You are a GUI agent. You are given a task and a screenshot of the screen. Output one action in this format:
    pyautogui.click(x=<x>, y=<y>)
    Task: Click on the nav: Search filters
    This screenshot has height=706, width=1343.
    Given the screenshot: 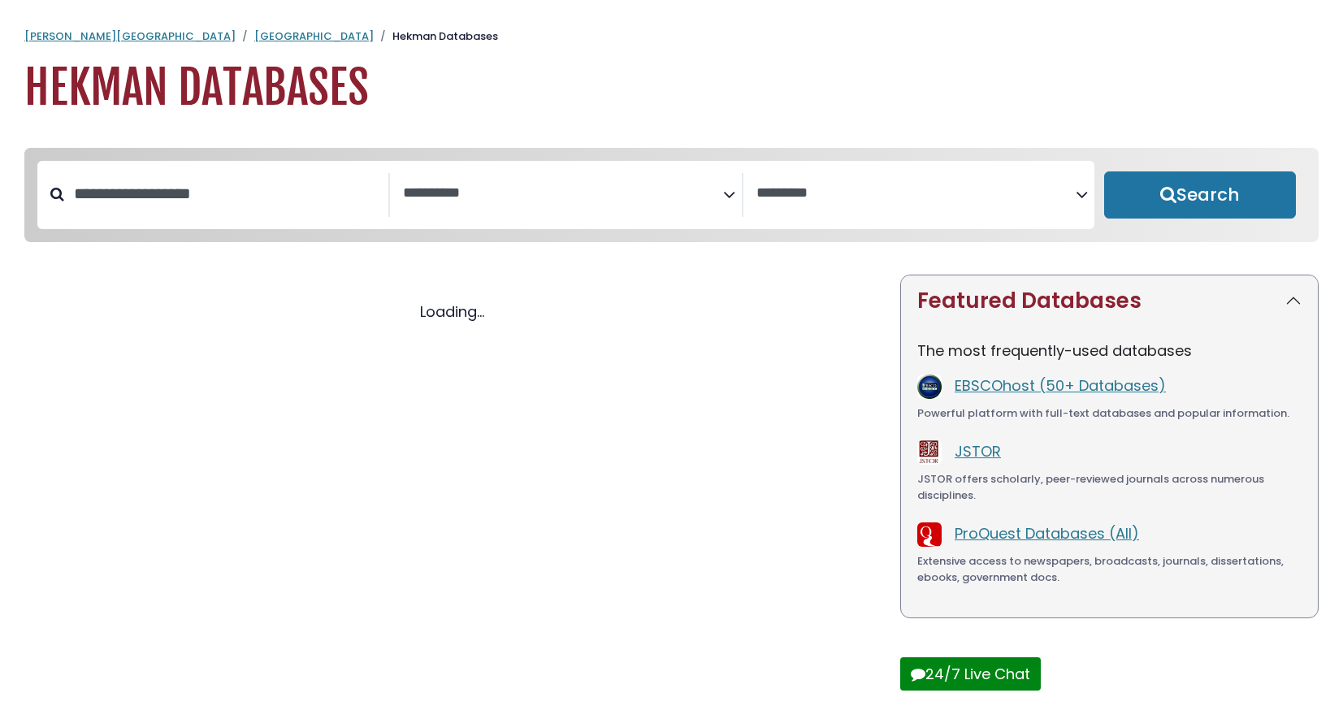 What is the action you would take?
    pyautogui.click(x=671, y=195)
    